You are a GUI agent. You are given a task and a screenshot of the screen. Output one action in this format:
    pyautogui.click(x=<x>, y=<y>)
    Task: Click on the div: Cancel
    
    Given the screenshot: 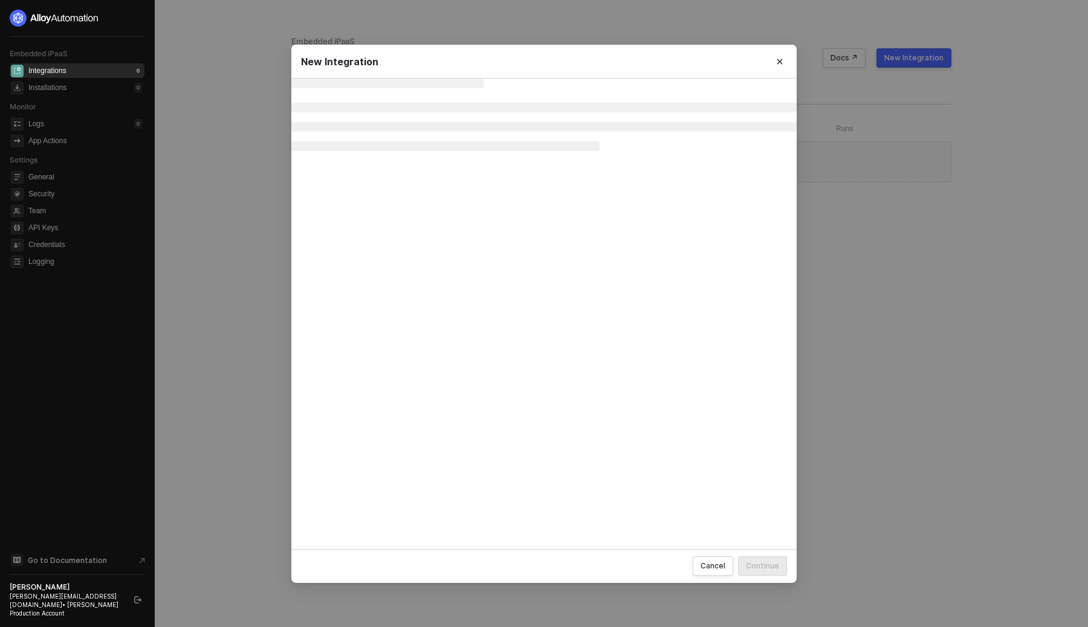 What is the action you would take?
    pyautogui.click(x=712, y=566)
    